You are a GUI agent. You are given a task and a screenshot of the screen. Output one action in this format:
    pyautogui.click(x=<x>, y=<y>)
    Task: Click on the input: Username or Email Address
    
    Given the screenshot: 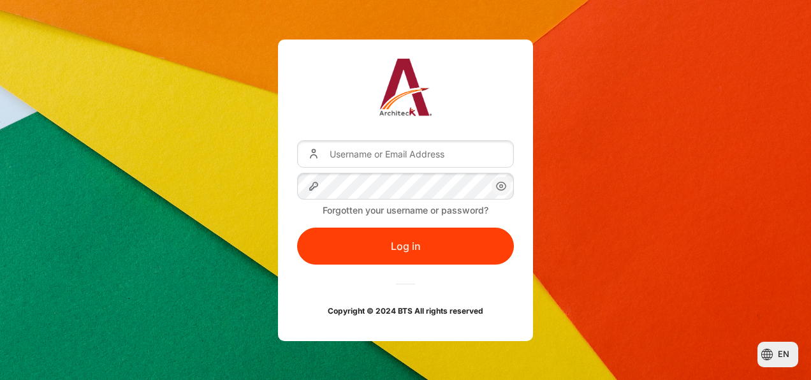 What is the action you would take?
    pyautogui.click(x=406, y=154)
    